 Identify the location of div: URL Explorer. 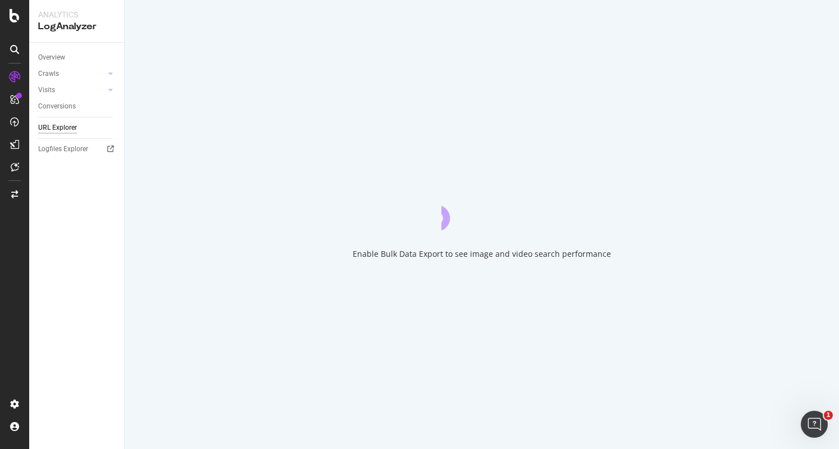
(57, 127).